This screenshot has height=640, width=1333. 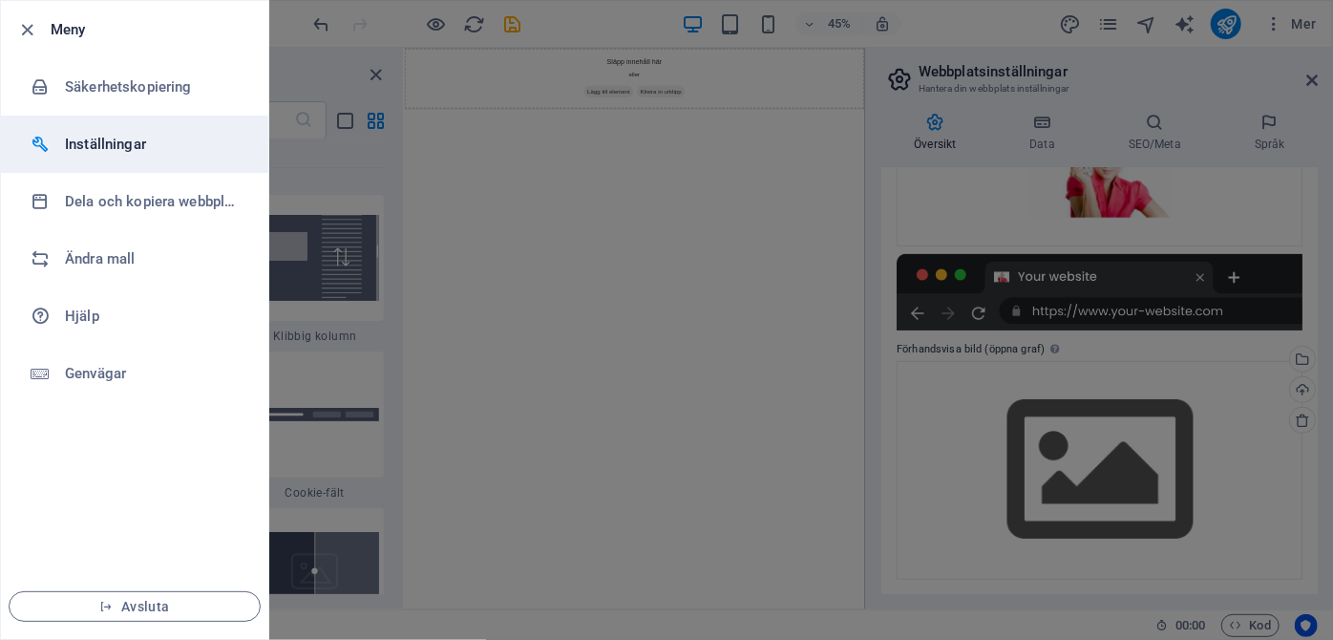 What do you see at coordinates (153, 259) in the screenshot?
I see `h6: Ändra mall` at bounding box center [153, 259].